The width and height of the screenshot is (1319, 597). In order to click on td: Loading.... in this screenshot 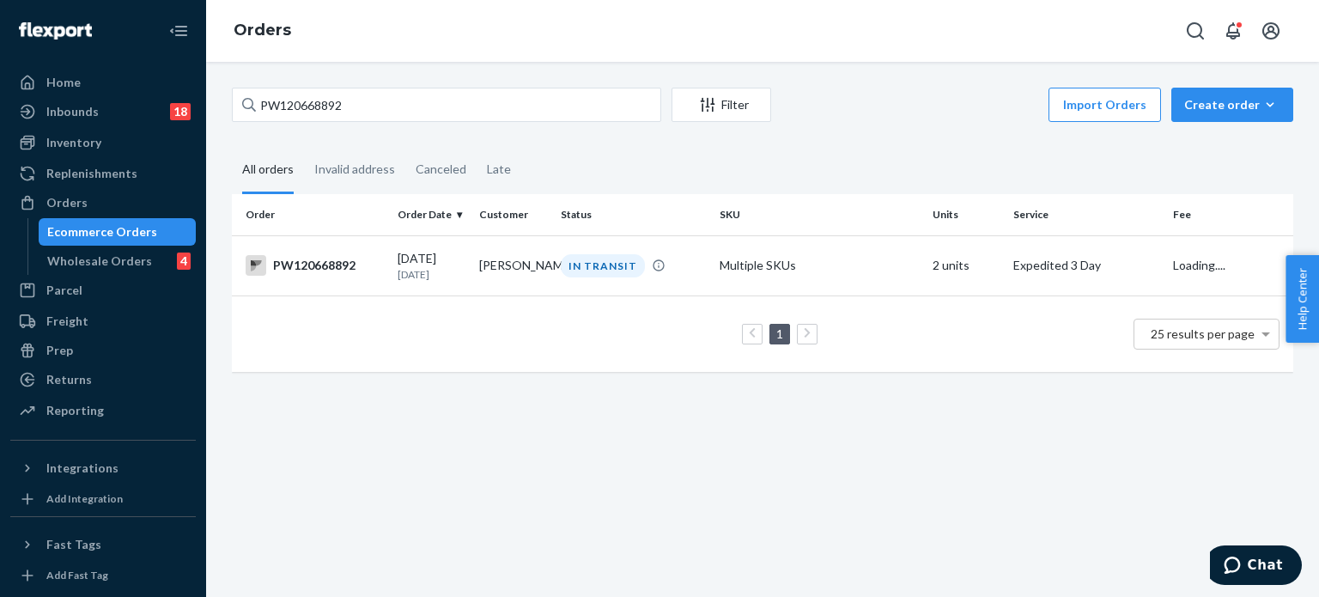, I will do `click(1230, 265)`.